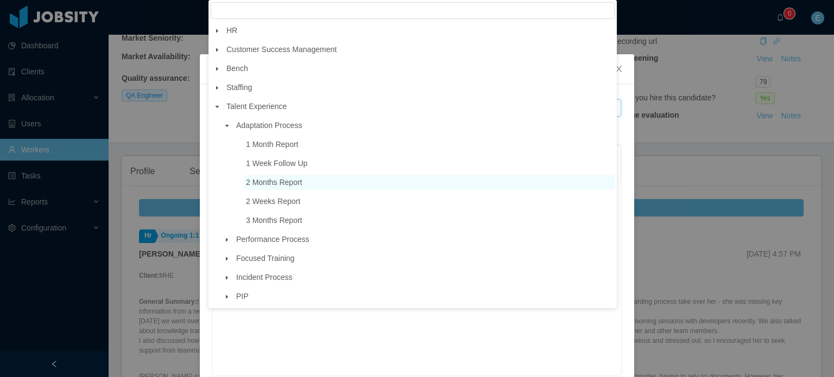 This screenshot has height=377, width=834. I want to click on button: Close, so click(619, 69).